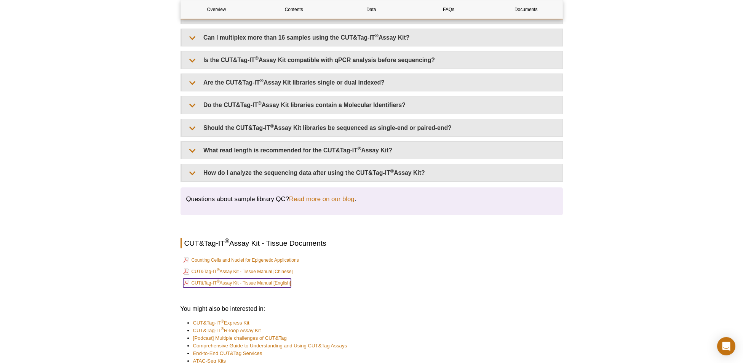 Image resolution: width=743 pixels, height=363 pixels. I want to click on a: Read more on our blog, so click(322, 199).